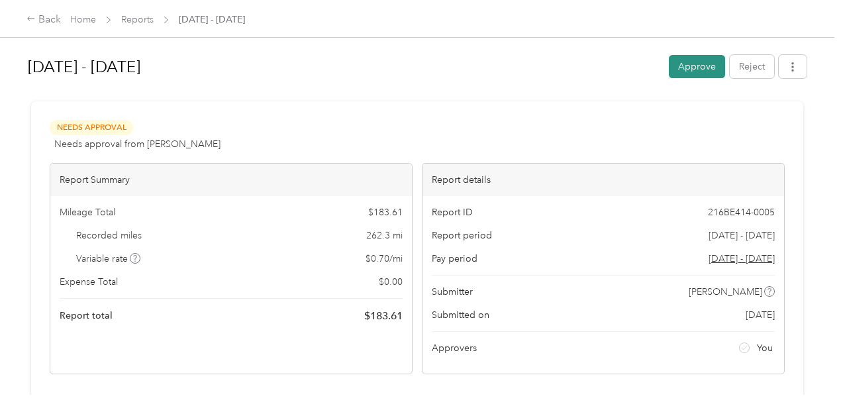 Image resolution: width=841 pixels, height=418 pixels. Describe the element at coordinates (452, 212) in the screenshot. I see `span: Report ID` at that location.